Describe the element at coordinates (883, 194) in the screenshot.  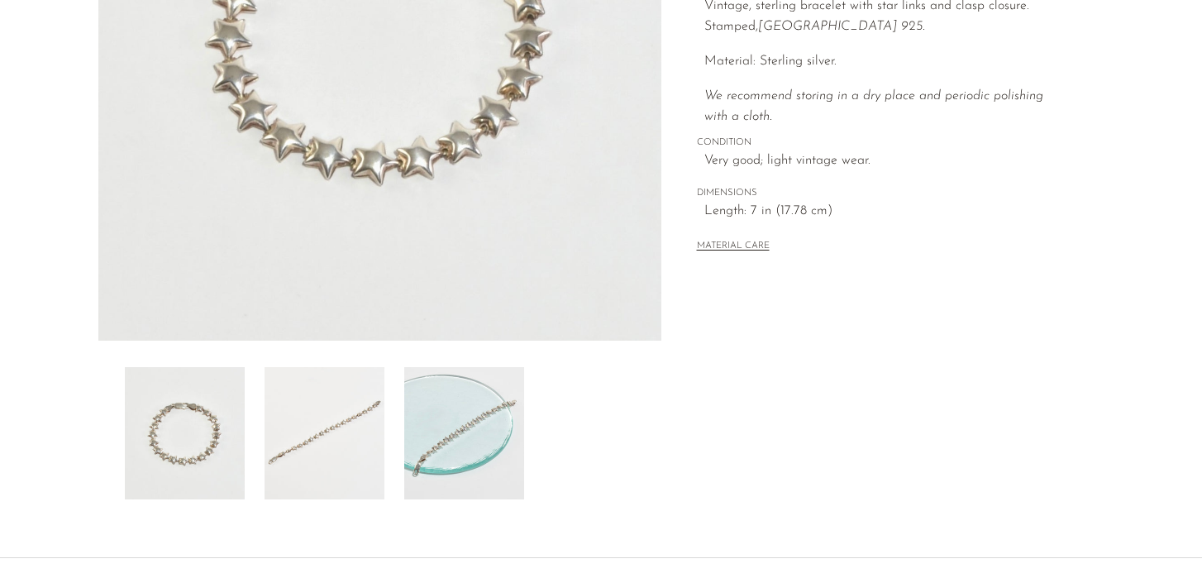
I see `span: DIMENSIONS` at that location.